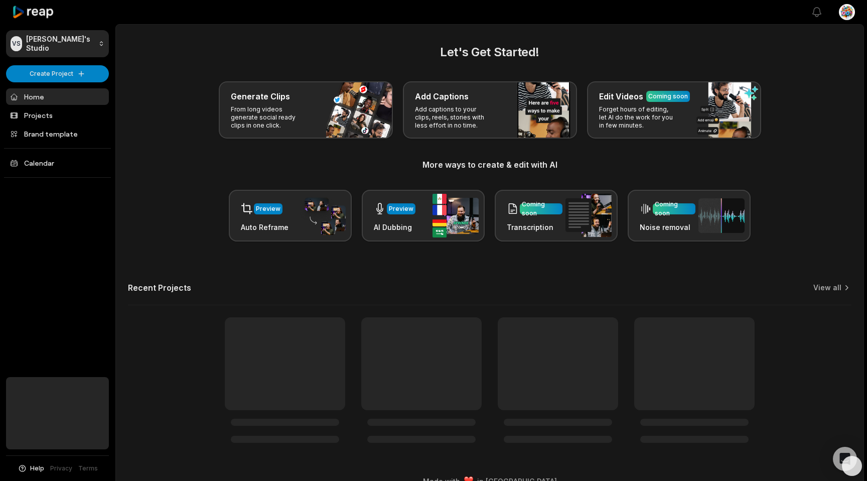  Describe the element at coordinates (667, 227) in the screenshot. I see `h3: Noise removal` at that location.